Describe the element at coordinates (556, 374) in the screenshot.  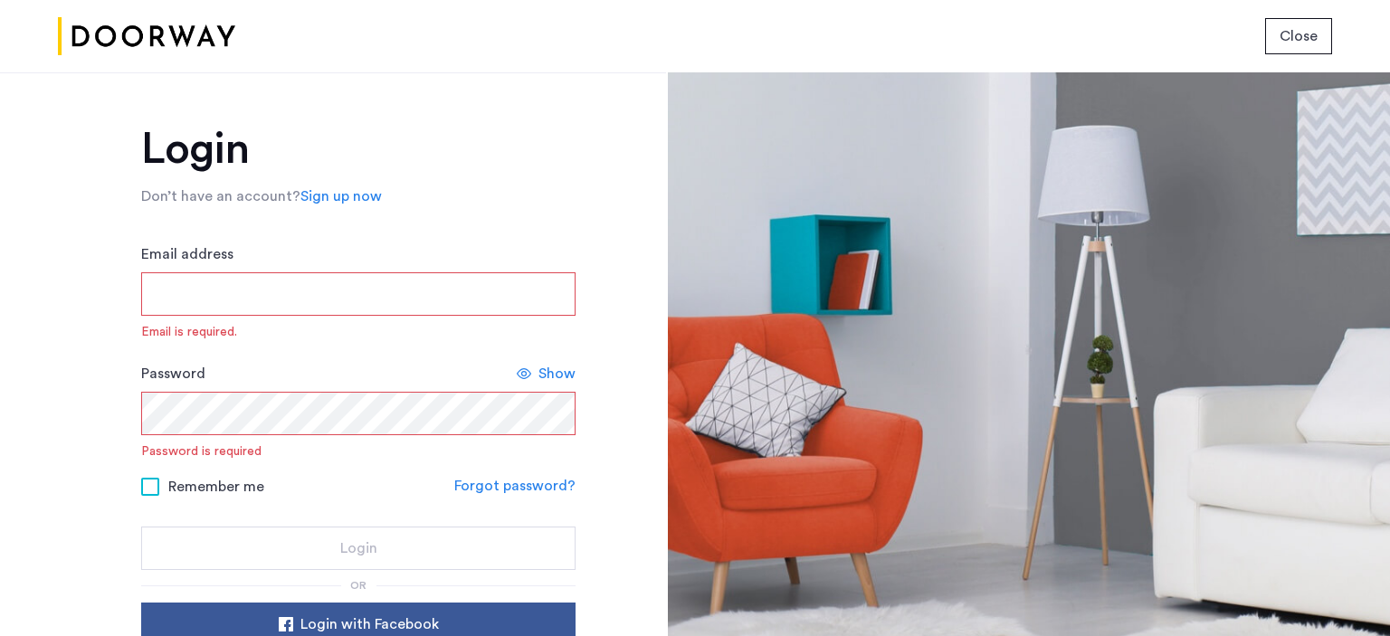
I see `span: Show` at that location.